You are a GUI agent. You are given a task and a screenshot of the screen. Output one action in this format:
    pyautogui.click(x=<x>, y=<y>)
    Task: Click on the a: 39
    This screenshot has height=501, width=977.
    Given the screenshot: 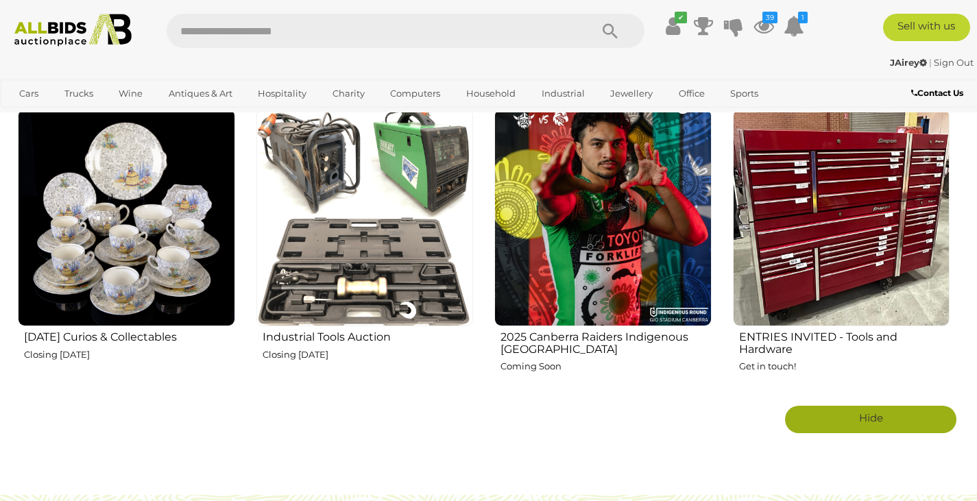 What is the action you would take?
    pyautogui.click(x=764, y=26)
    